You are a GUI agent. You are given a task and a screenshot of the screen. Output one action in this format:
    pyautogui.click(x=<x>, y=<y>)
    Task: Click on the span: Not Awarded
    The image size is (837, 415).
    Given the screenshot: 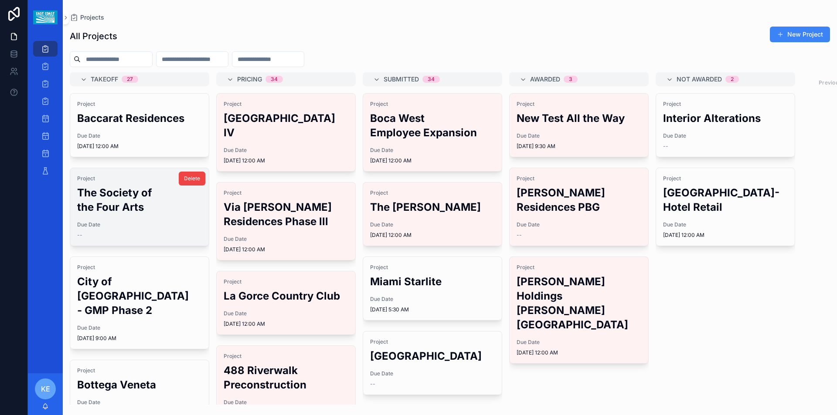 What is the action you would take?
    pyautogui.click(x=699, y=79)
    